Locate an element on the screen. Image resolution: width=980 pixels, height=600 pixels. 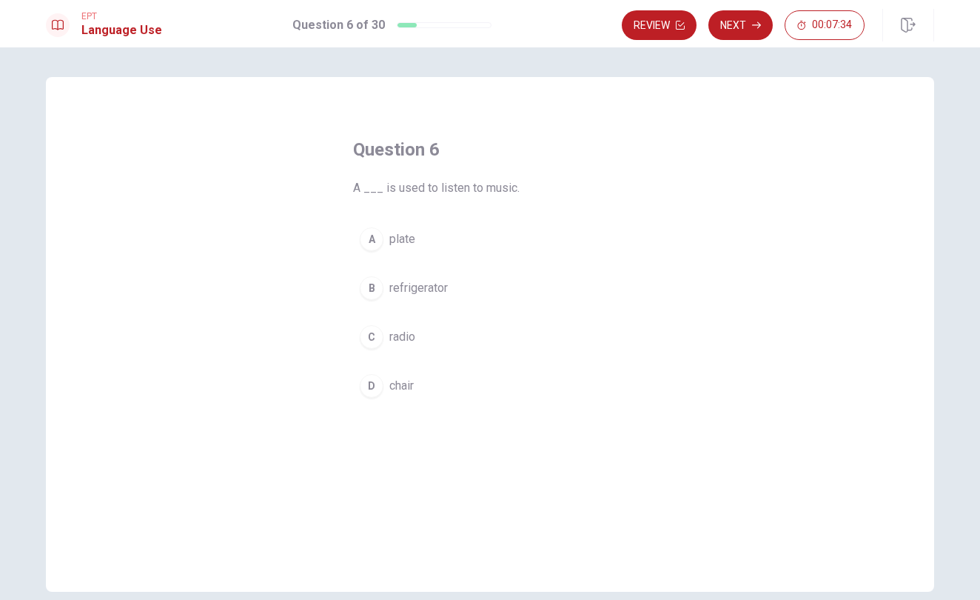
button: 00:07:34 is located at coordinates (825, 25).